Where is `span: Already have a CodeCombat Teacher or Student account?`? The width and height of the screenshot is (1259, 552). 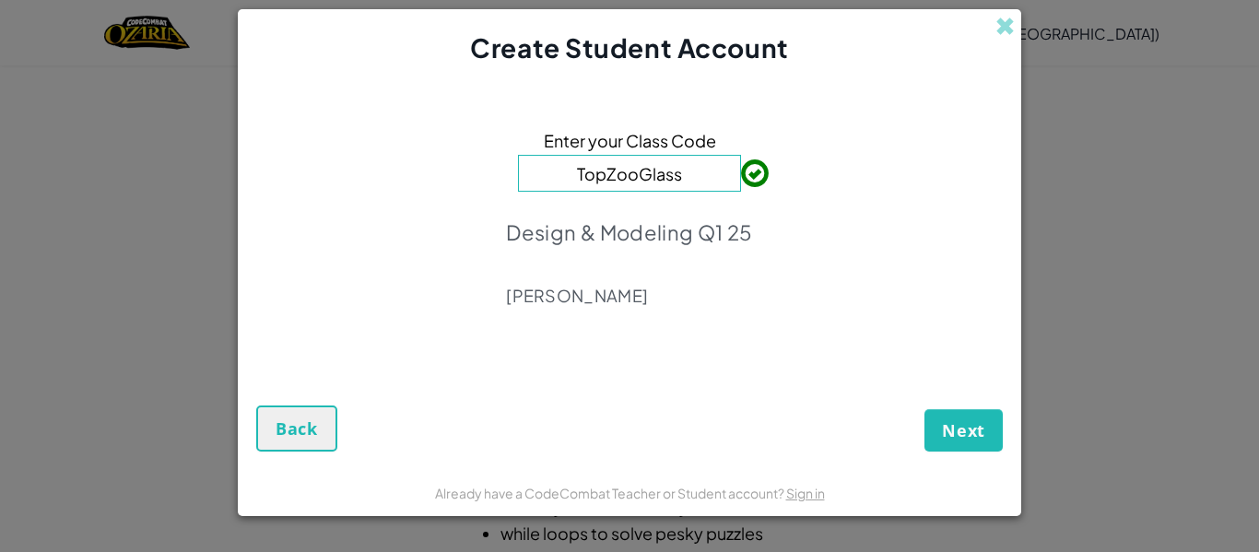 span: Already have a CodeCombat Teacher or Student account? is located at coordinates (610, 493).